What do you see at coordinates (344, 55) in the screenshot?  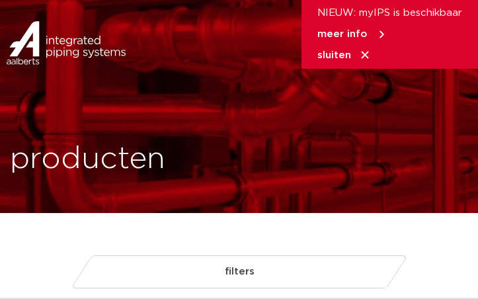 I see `a: sluiten` at bounding box center [344, 55].